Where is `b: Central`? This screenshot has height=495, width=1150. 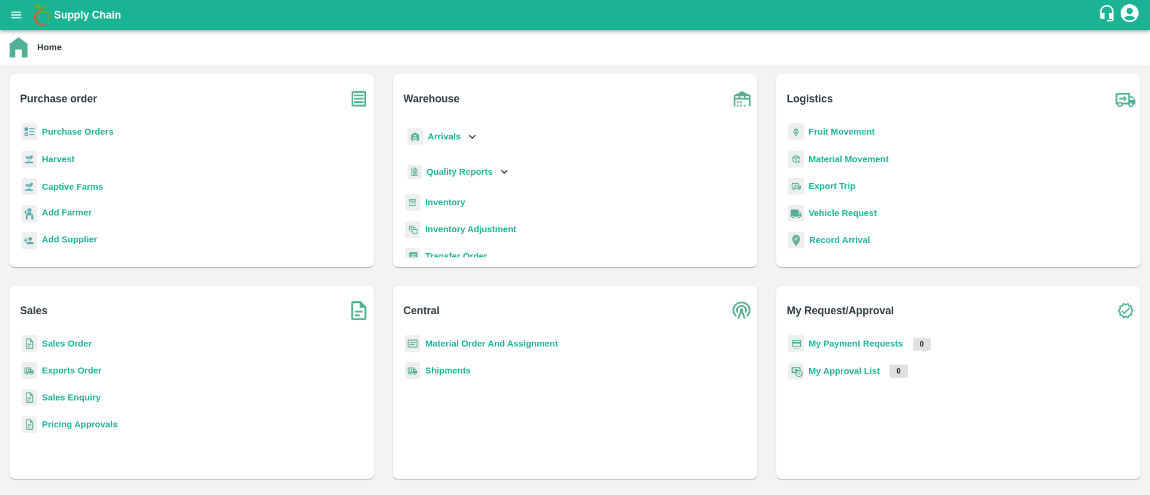 b: Central is located at coordinates (422, 311).